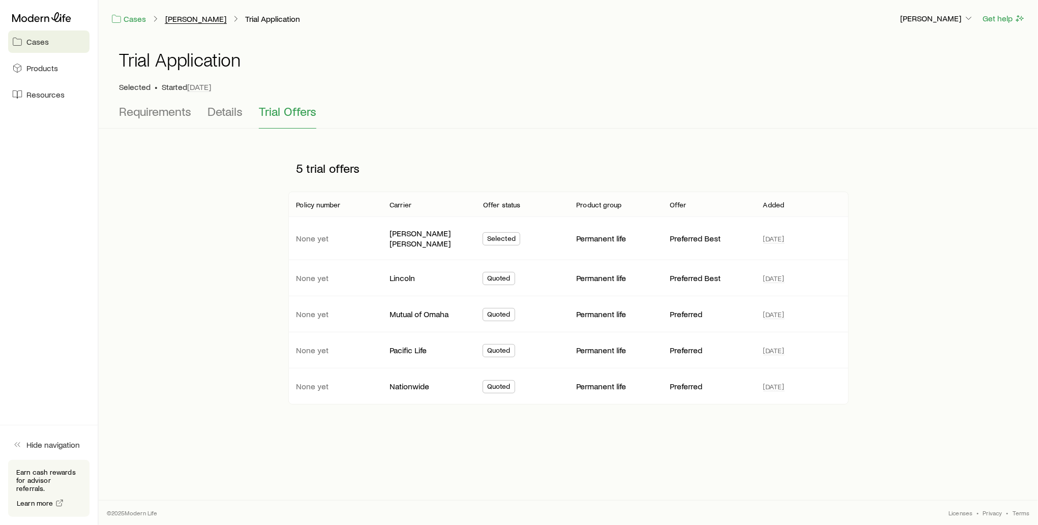  What do you see at coordinates (774, 205) in the screenshot?
I see `p: Added` at bounding box center [774, 205].